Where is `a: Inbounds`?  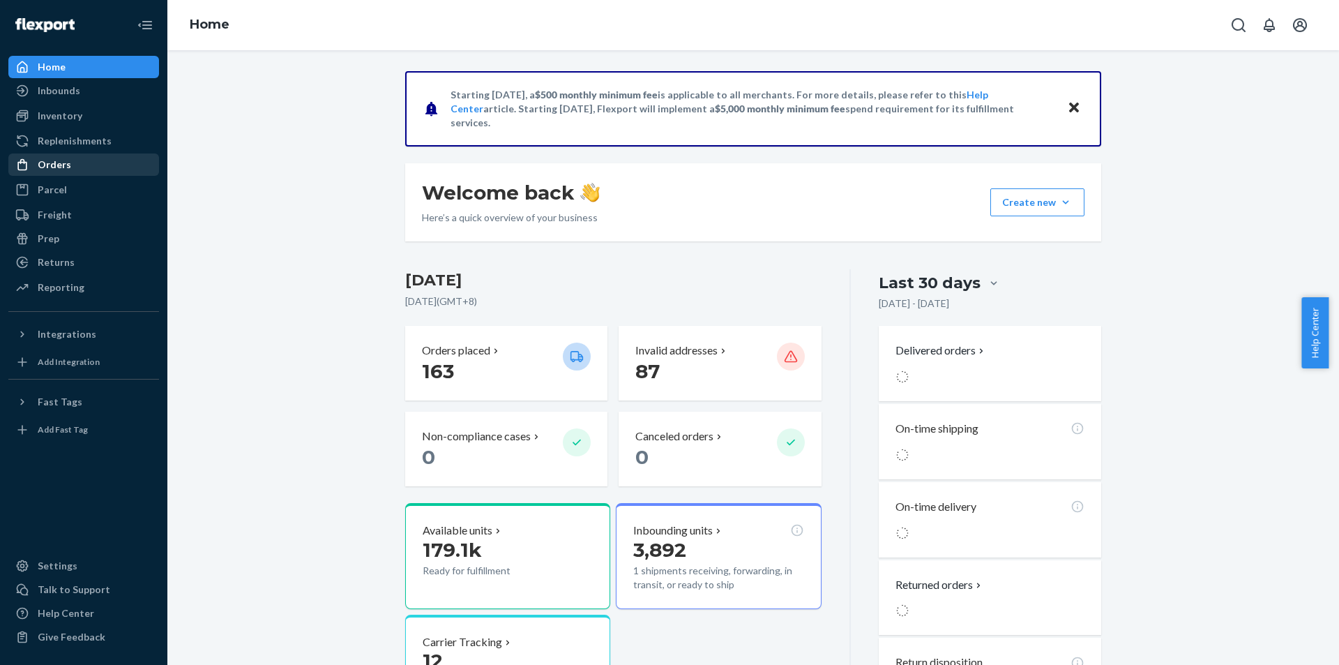 a: Inbounds is located at coordinates (84, 91).